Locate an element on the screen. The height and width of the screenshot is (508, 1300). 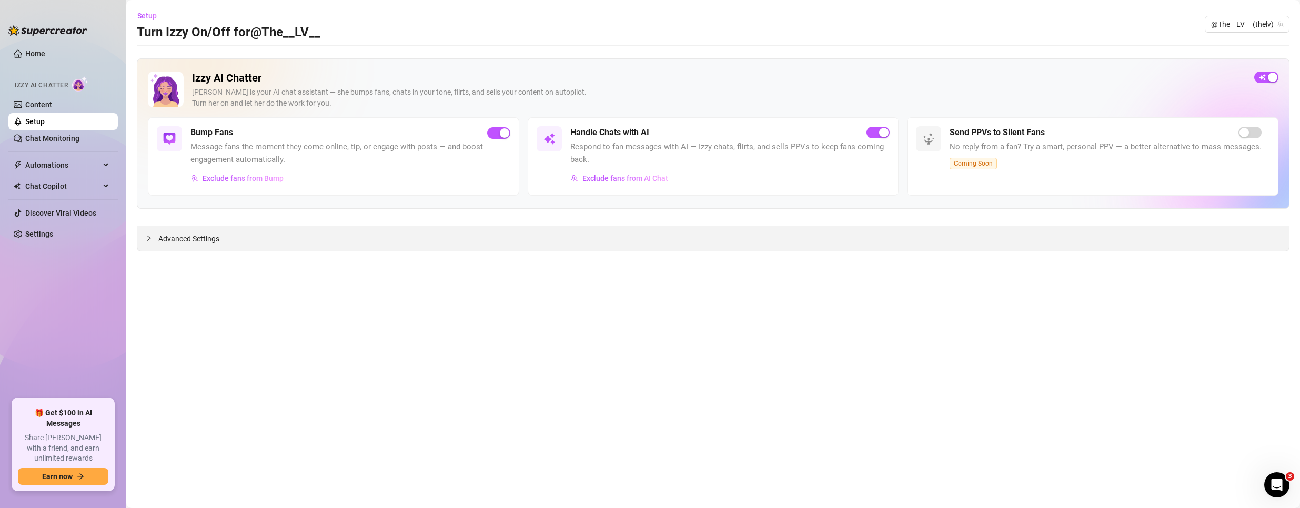
span: team is located at coordinates (1281, 24).